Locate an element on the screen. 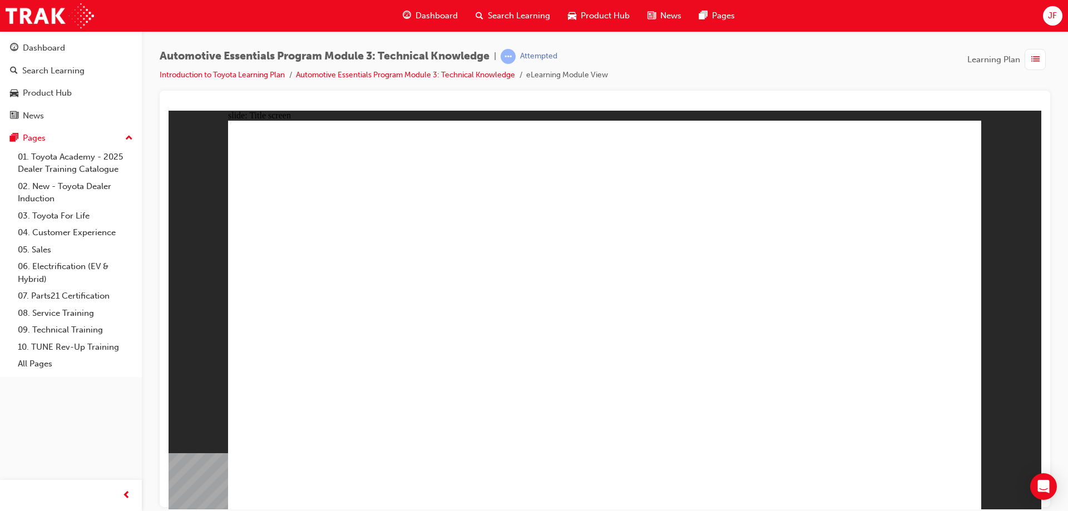 The height and width of the screenshot is (511, 1068). button: Learning Plan is located at coordinates (1008, 59).